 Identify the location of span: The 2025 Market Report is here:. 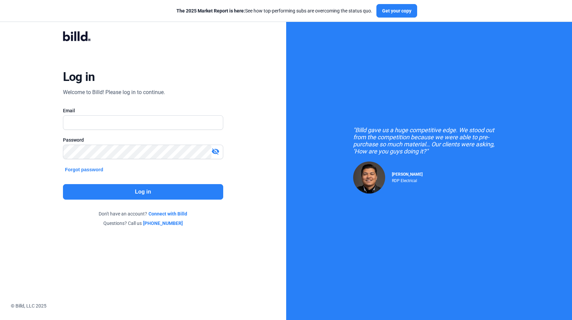
(211, 11).